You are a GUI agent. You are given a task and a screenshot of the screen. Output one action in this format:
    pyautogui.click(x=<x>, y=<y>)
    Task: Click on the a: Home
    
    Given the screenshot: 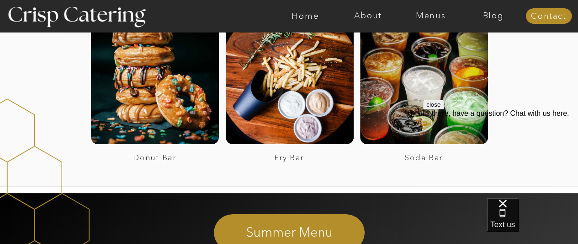 What is the action you would take?
    pyautogui.click(x=305, y=16)
    